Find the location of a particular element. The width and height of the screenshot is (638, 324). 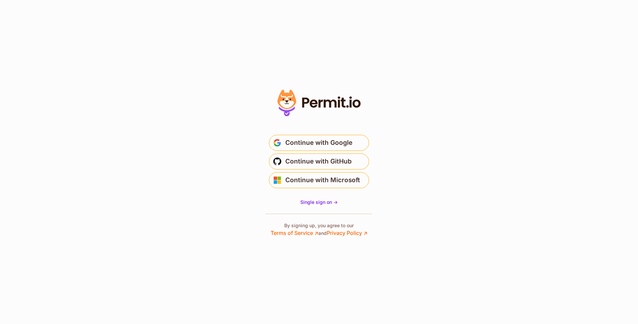

a: Privacy Policy ↗ is located at coordinates (347, 233).